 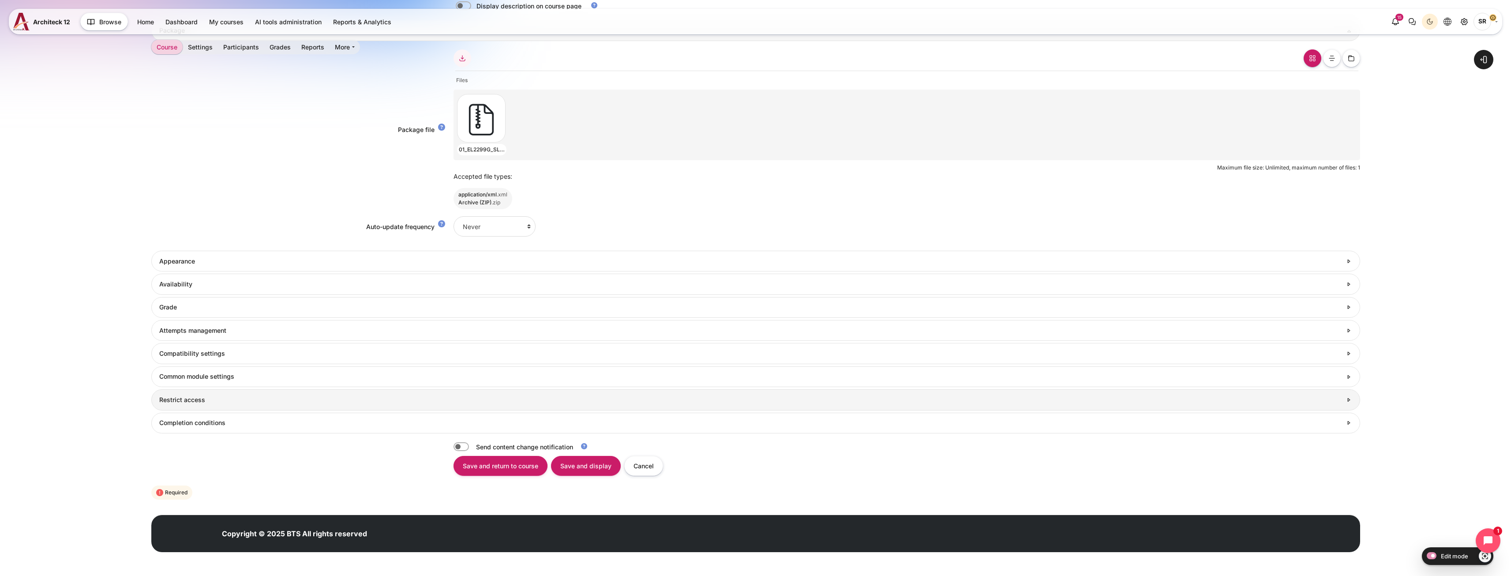 What do you see at coordinates (400, 226) in the screenshot?
I see `label: Auto-update frequency` at bounding box center [400, 226].